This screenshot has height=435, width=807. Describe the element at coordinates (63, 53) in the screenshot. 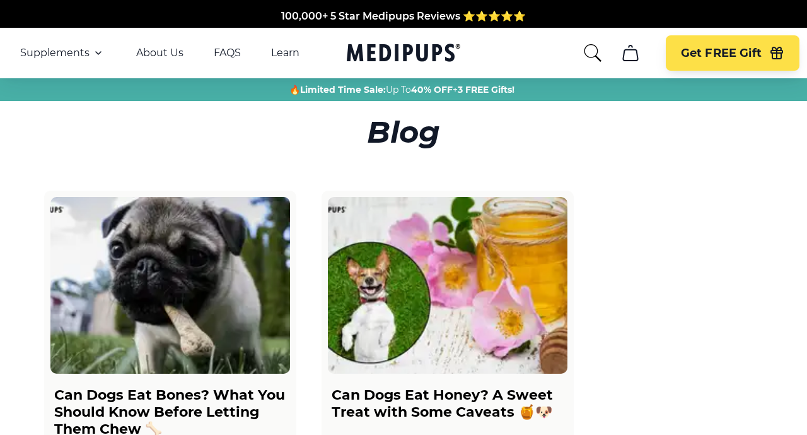

I see `button: Supplements` at that location.